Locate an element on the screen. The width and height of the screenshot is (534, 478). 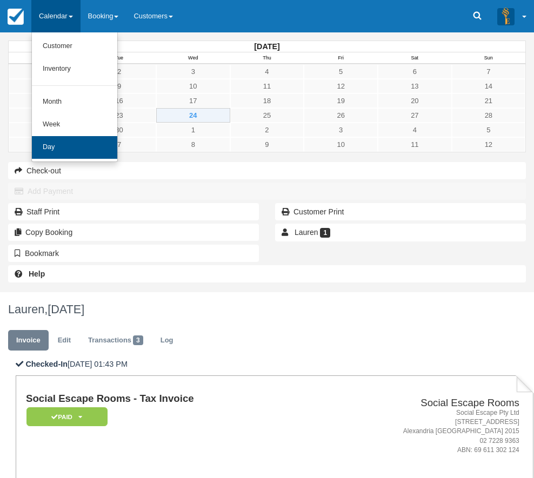
button: Copy Booking is located at coordinates (133, 232).